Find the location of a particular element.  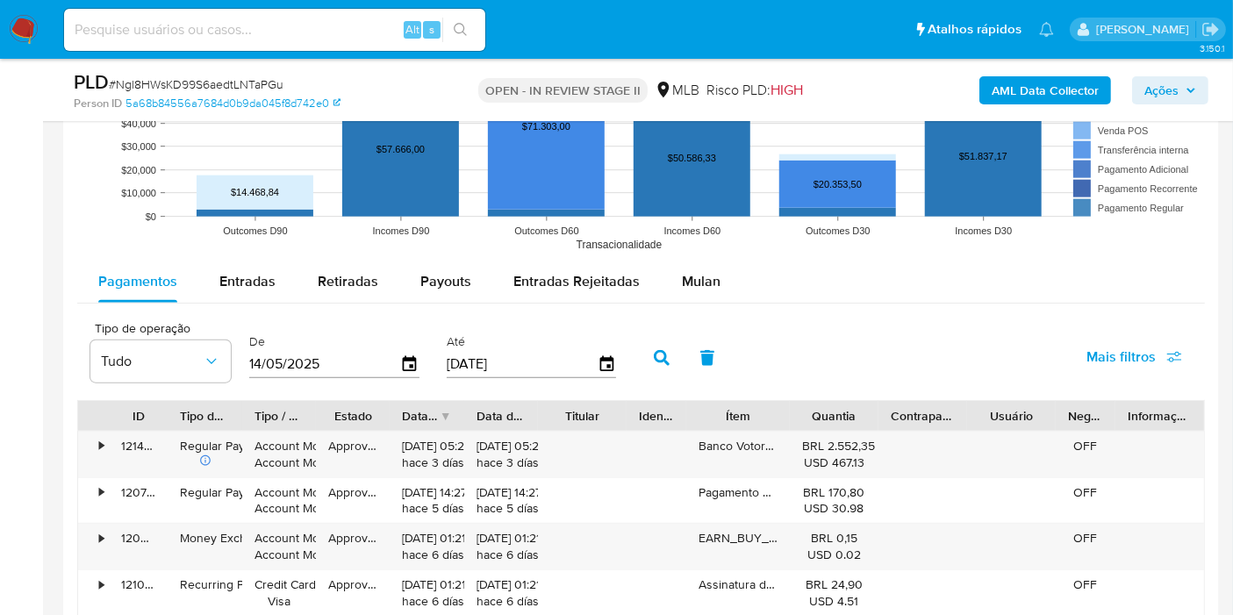

span: # Ngl8HWsKD99S6aedtLNTaPGu is located at coordinates (196, 84).